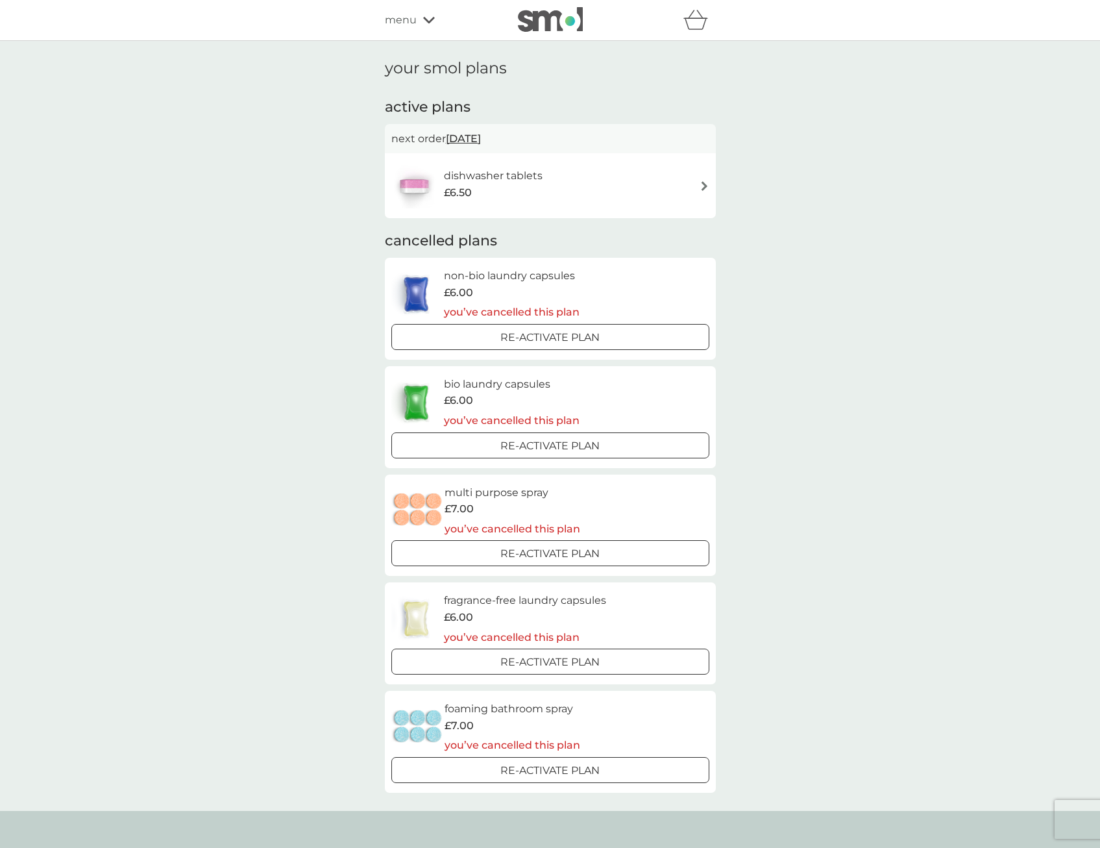 This screenshot has width=1100, height=848. Describe the element at coordinates (418, 727) in the screenshot. I see `img: foaming bathroom spray` at that location.